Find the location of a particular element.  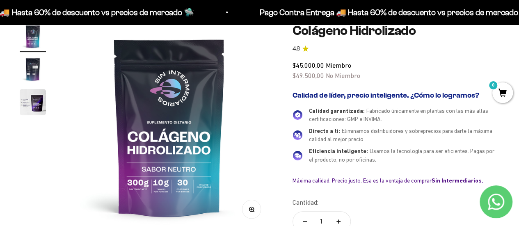

div: Comparativa con otros productos similares is located at coordinates (90, 114).